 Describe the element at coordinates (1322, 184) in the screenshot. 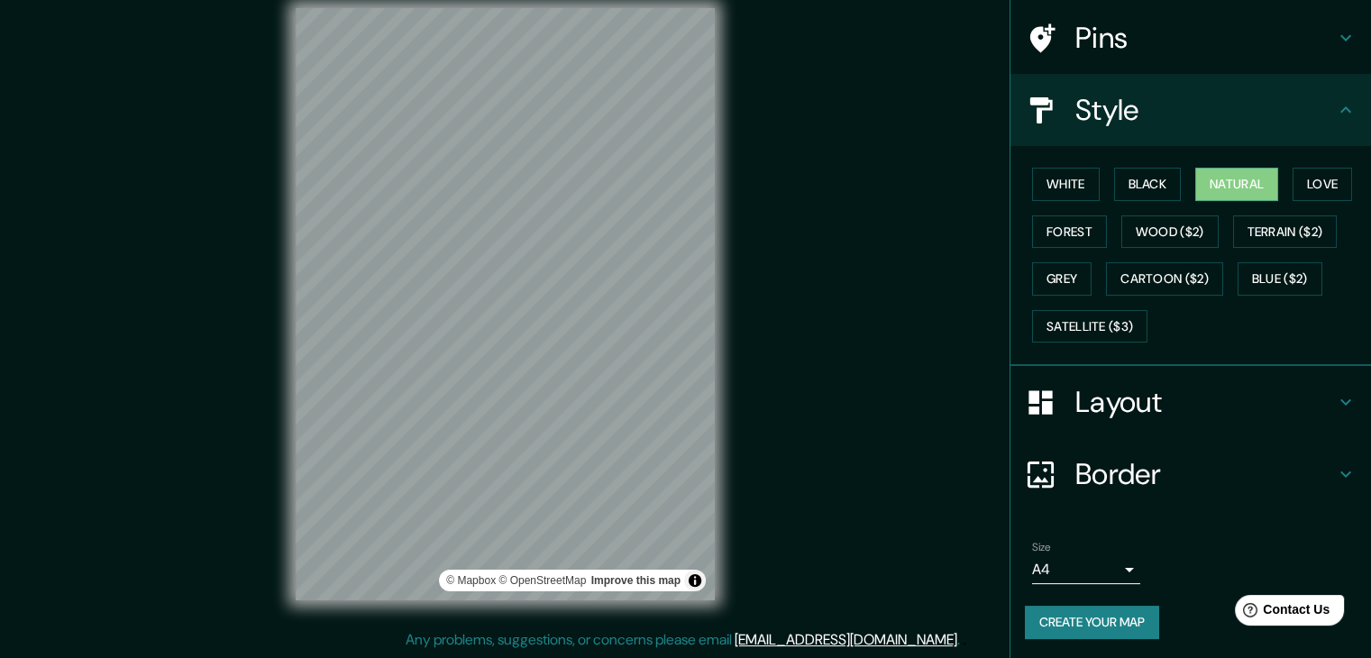

I see `button: Love` at that location.